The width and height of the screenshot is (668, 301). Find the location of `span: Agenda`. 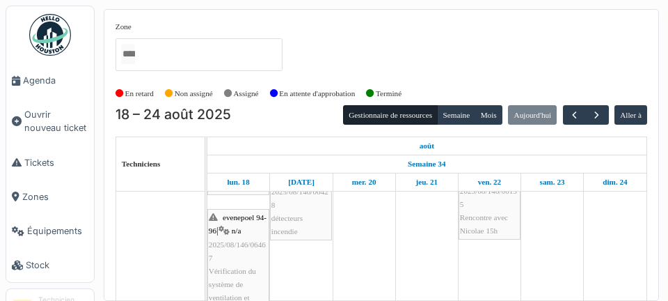

span: Agenda is located at coordinates (56, 80).